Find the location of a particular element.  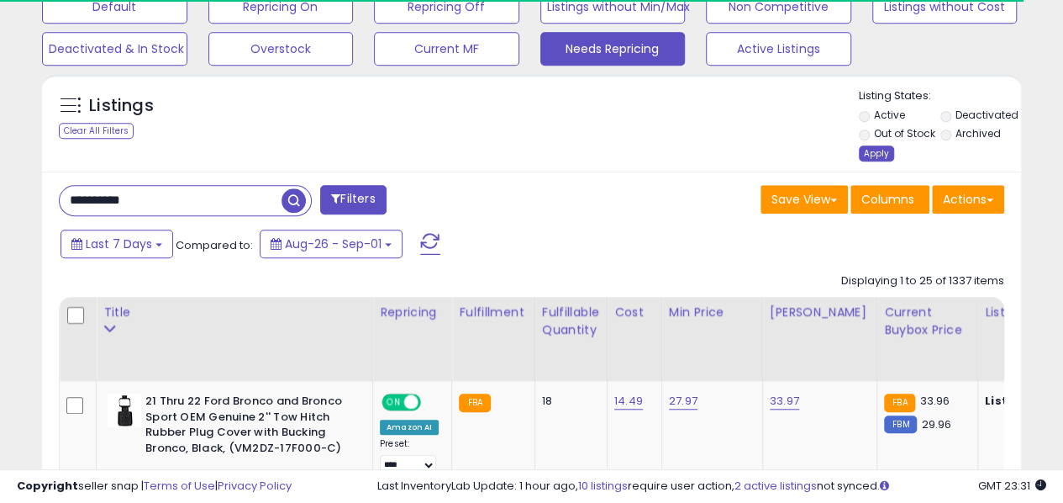

a: Privacy Policy is located at coordinates (255, 485).